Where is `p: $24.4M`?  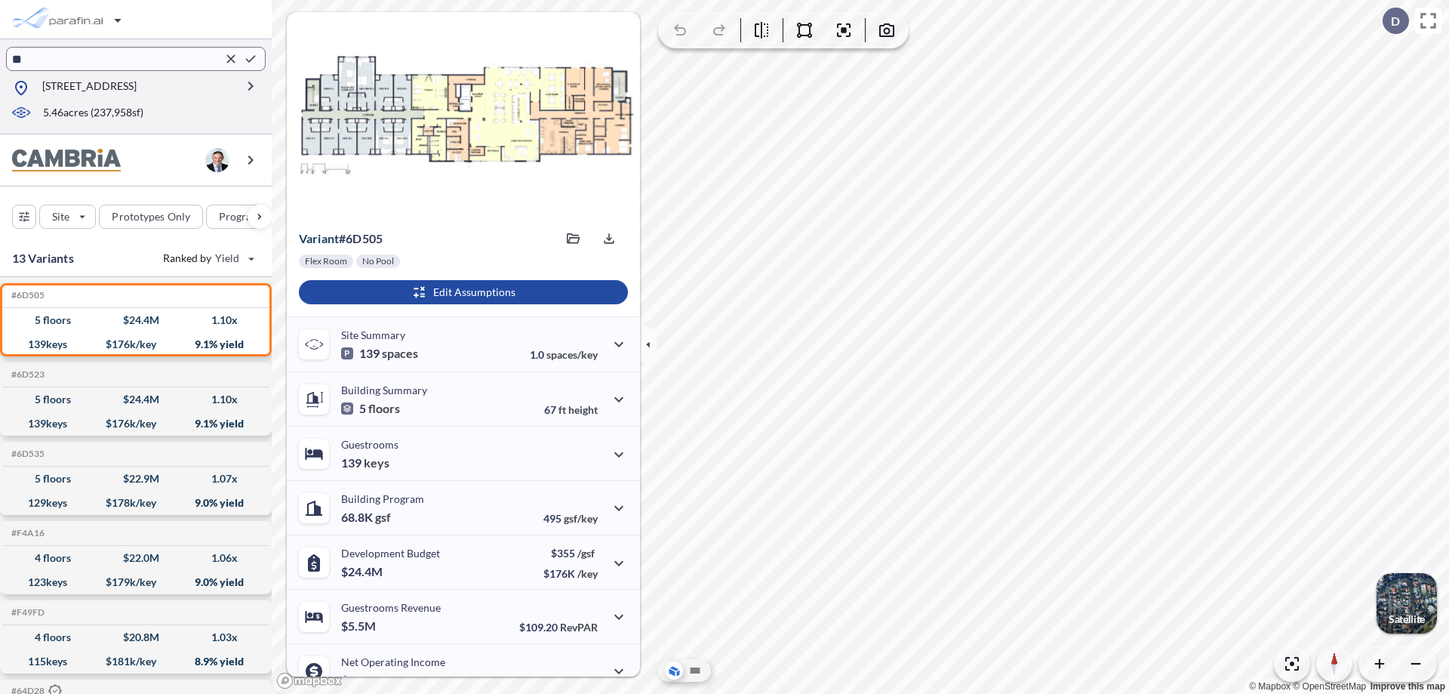 p: $24.4M is located at coordinates (363, 571).